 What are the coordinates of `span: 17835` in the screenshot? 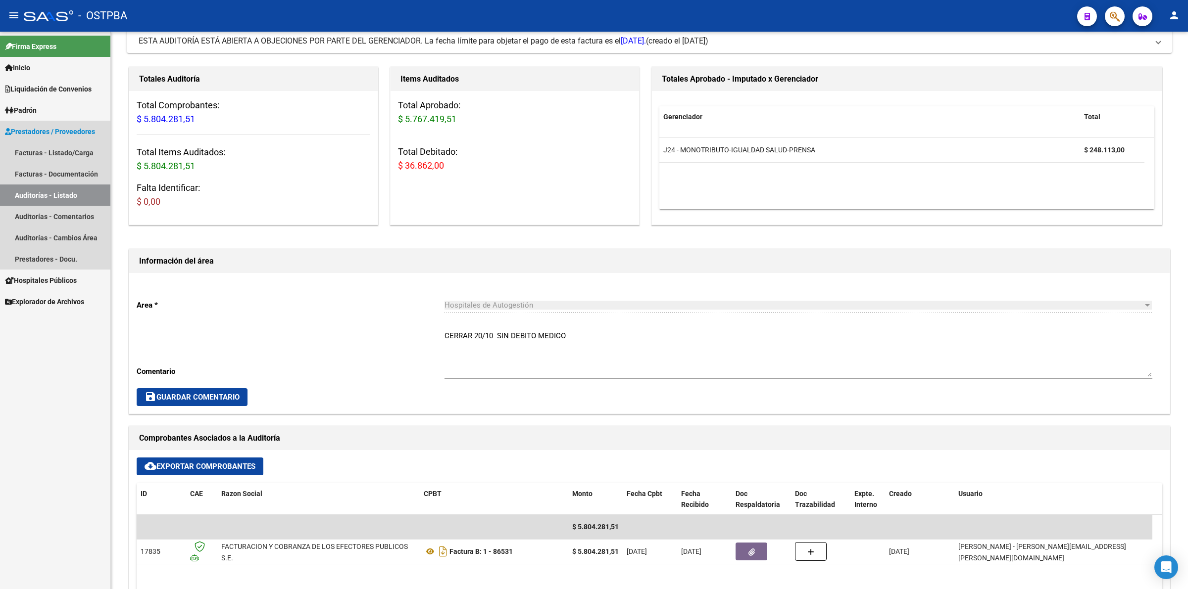 It's located at (150, 552).